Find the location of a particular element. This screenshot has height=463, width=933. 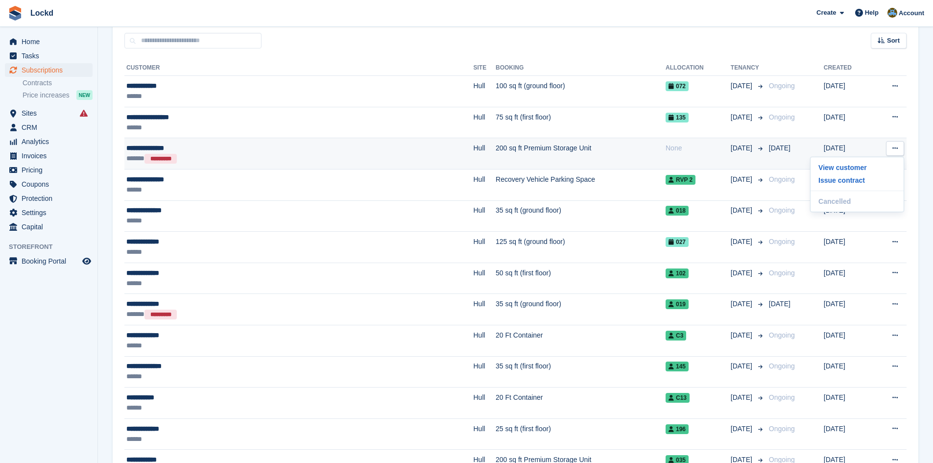

span: 019 is located at coordinates (677, 304).